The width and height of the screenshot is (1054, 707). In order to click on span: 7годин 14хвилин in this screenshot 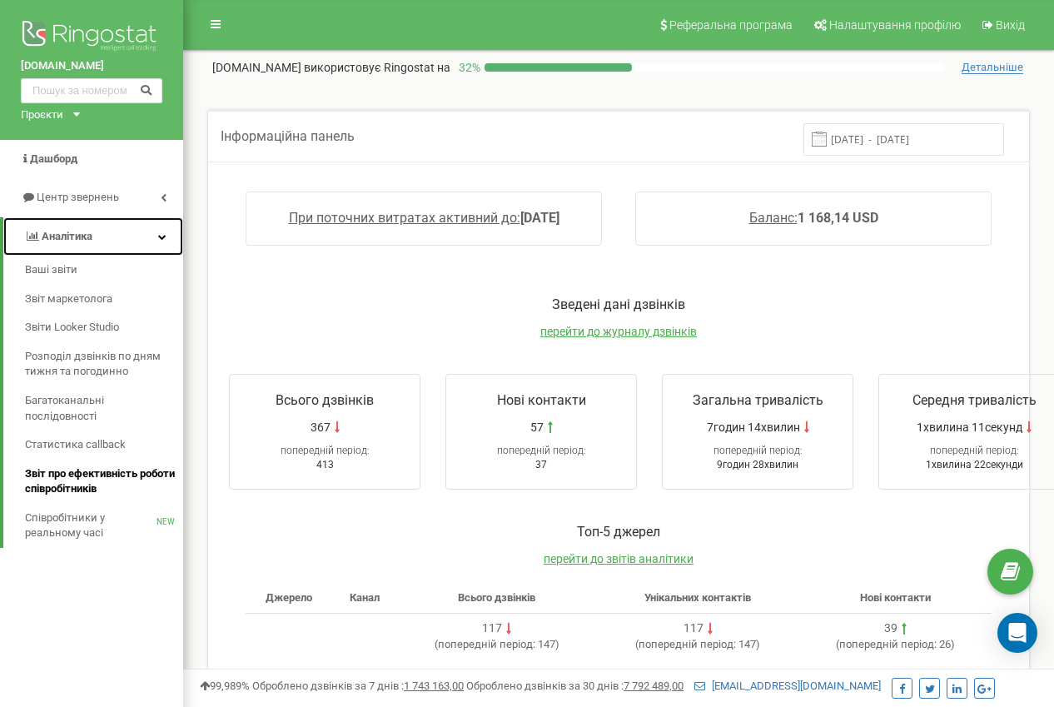, I will do `click(754, 427)`.